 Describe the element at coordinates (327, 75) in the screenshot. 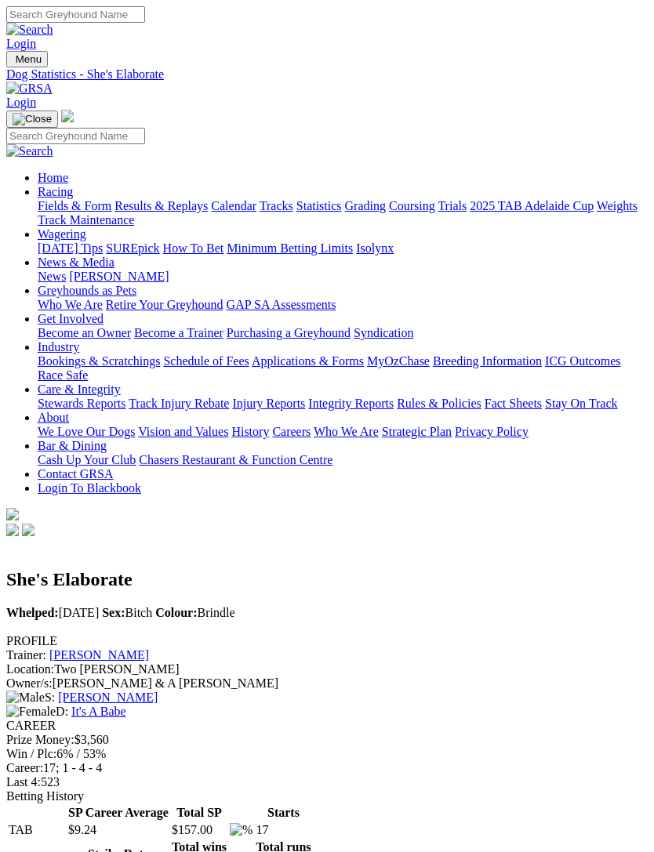

I see `div: Dog Statistics - She's Elaborate` at that location.